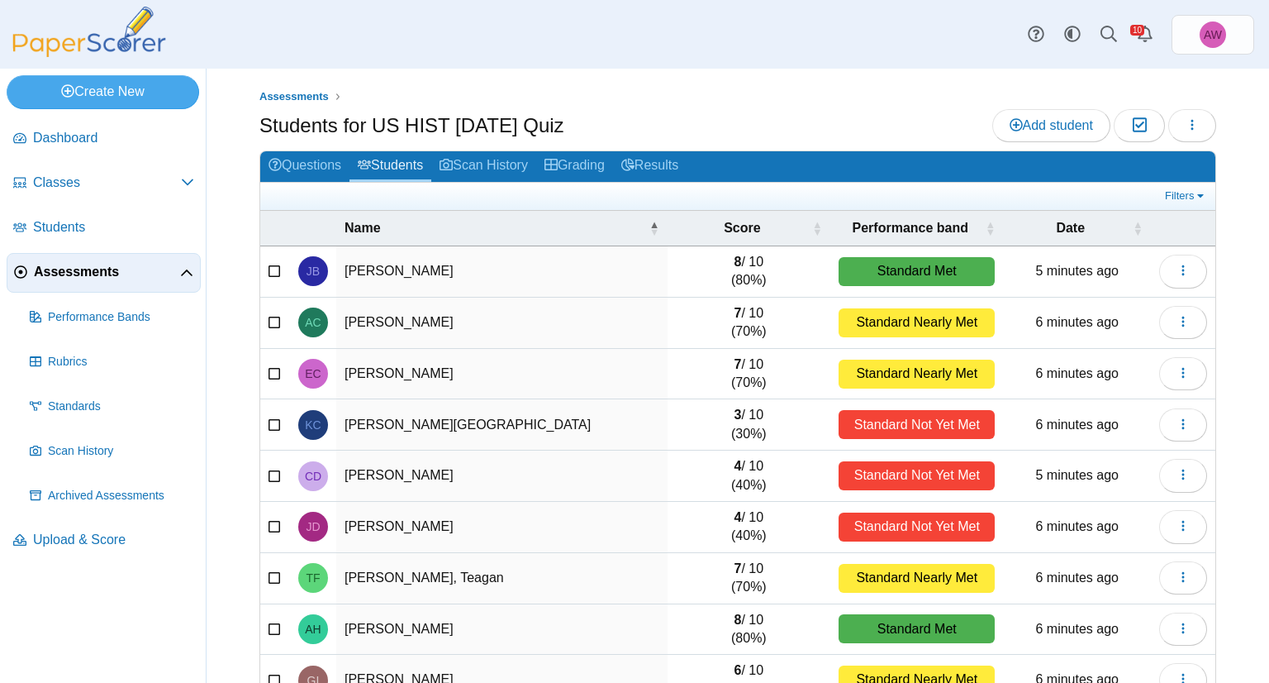  What do you see at coordinates (312, 629) in the screenshot?
I see `span: Aiden Haug` at bounding box center [312, 629].